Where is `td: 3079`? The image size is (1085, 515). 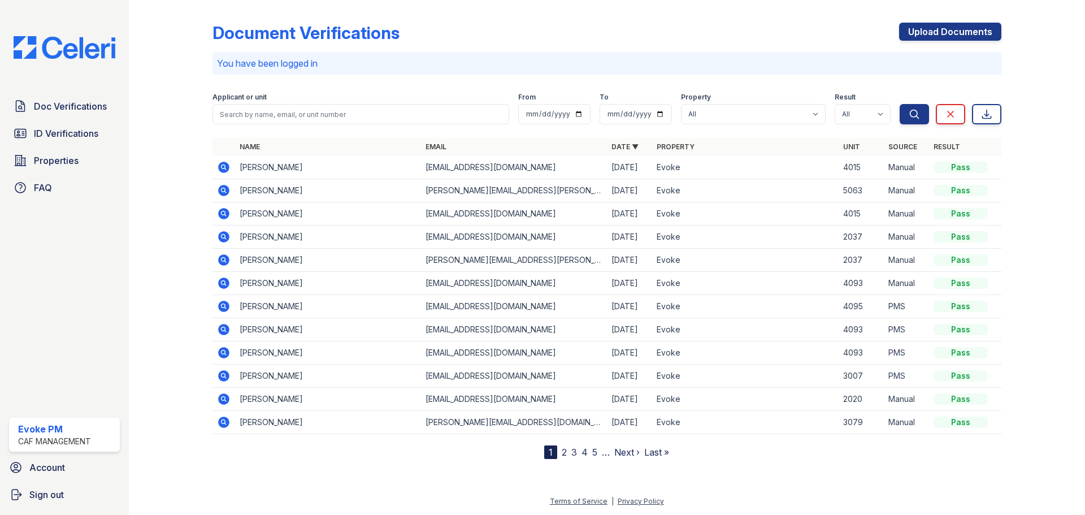 td: 3079 is located at coordinates (862, 422).